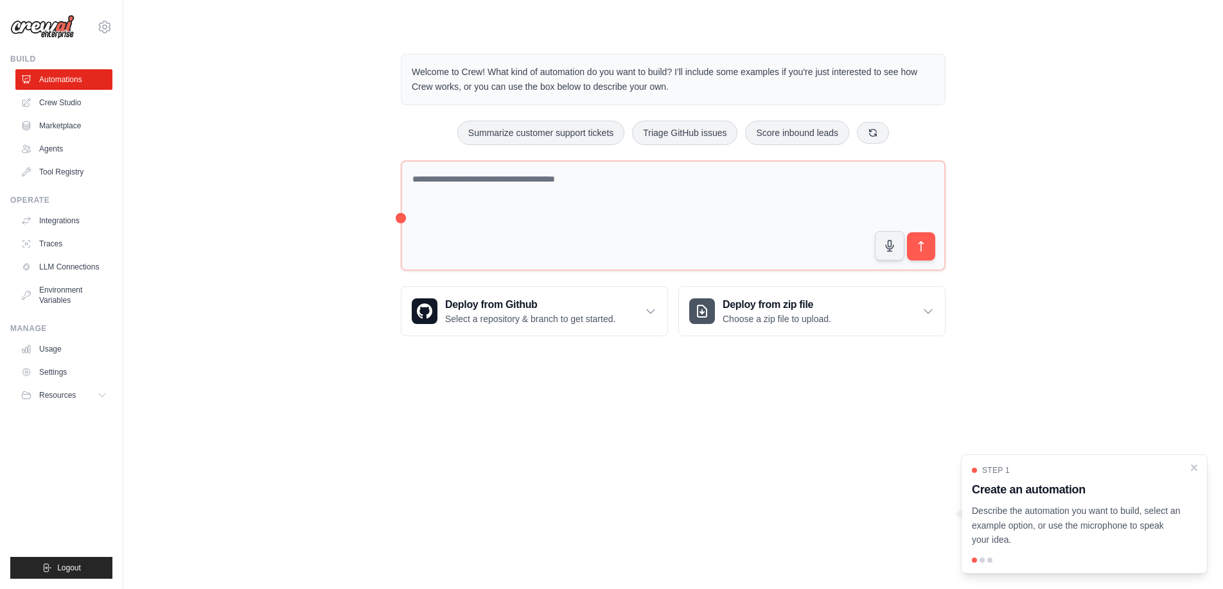 Image resolution: width=1223 pixels, height=589 pixels. I want to click on span: Logout, so click(69, 568).